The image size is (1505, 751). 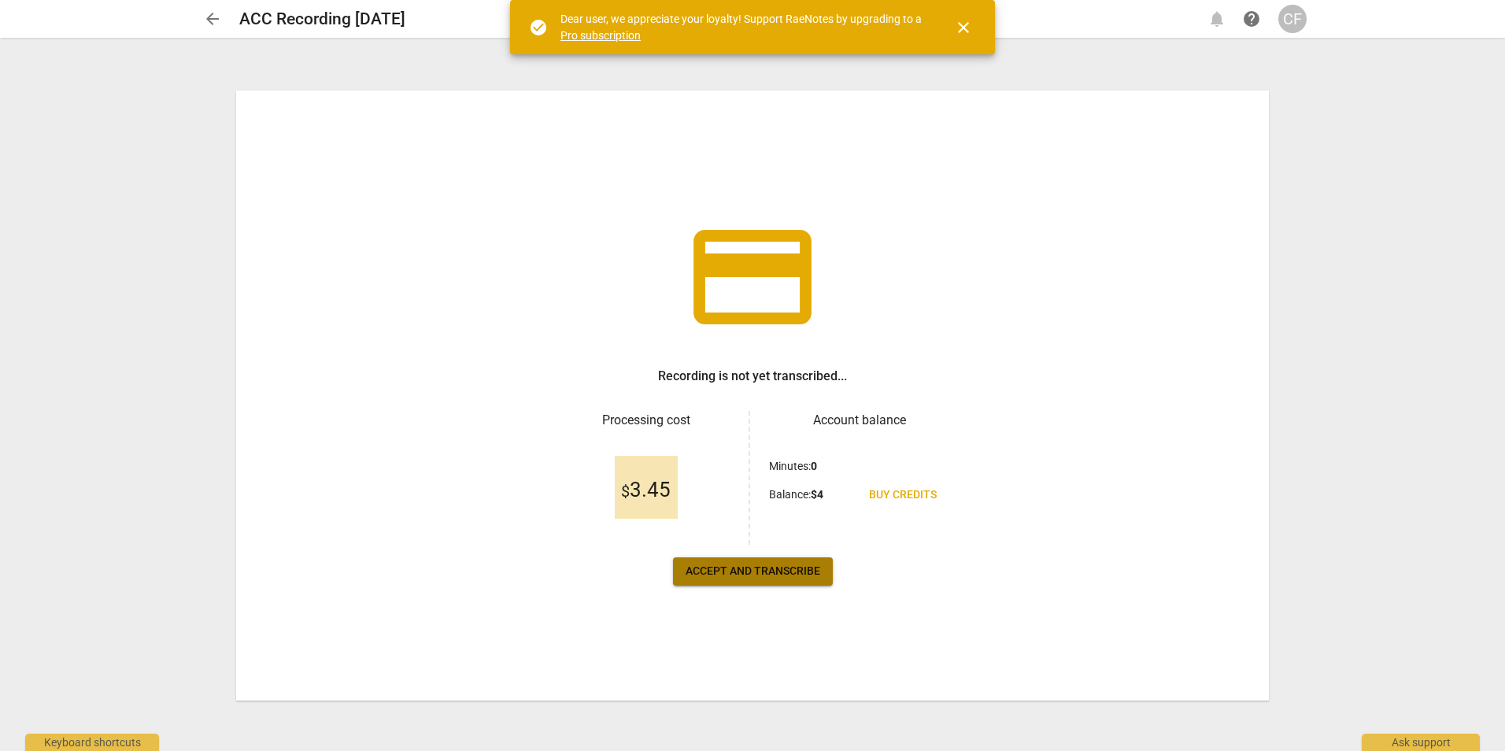 I want to click on a: Buy credits, so click(x=903, y=495).